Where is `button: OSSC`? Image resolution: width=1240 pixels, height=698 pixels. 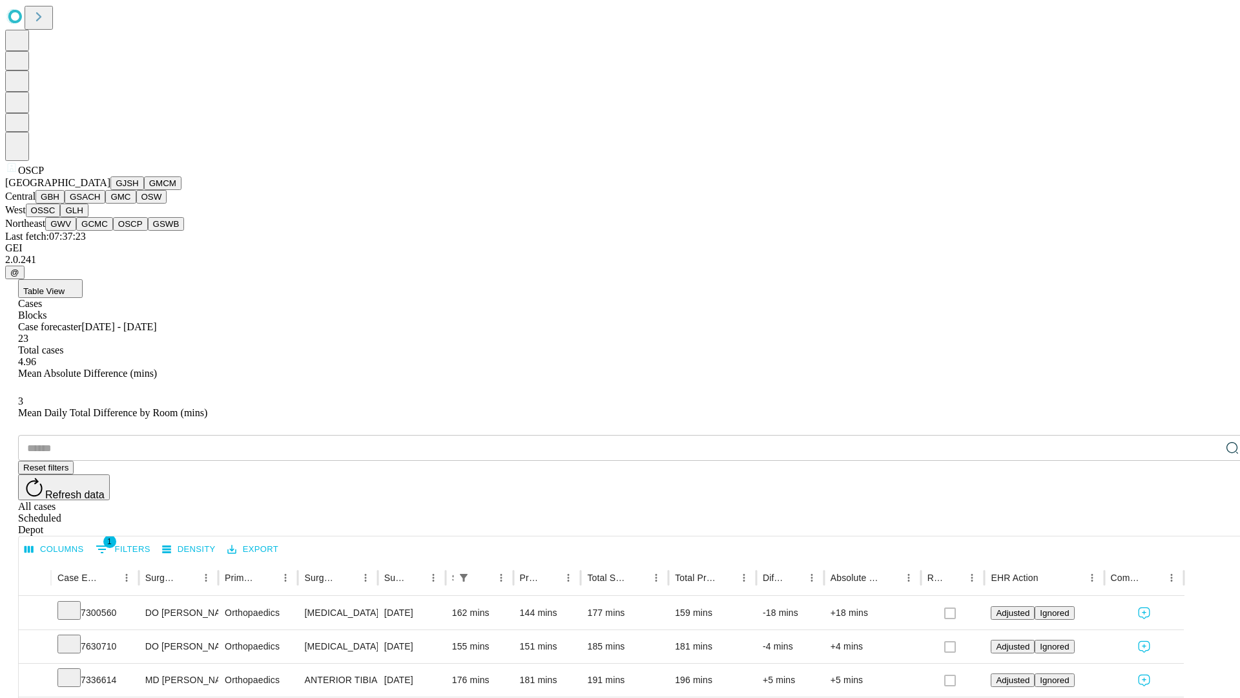 button: OSSC is located at coordinates (43, 210).